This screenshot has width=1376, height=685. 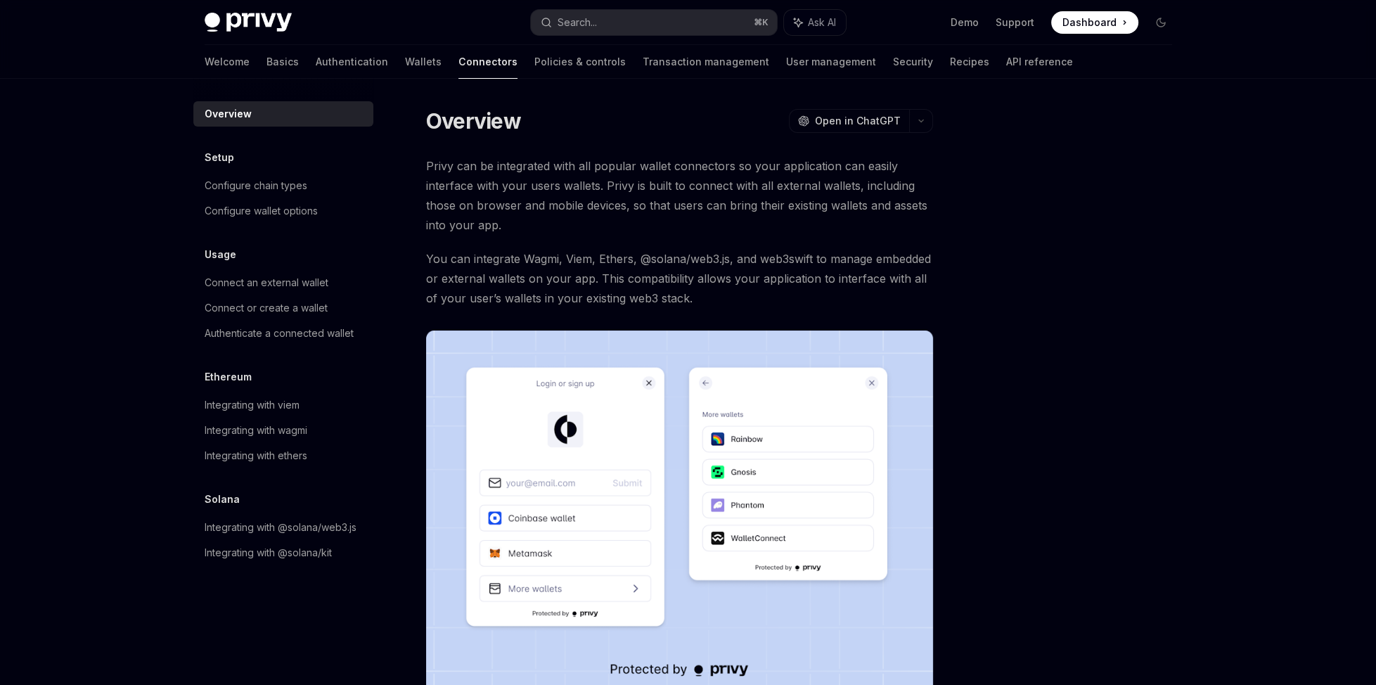 What do you see at coordinates (679, 195) in the screenshot?
I see `span: Privy can be integrated with all popular wallet connectors so your application can easily interfa...` at bounding box center [679, 195].